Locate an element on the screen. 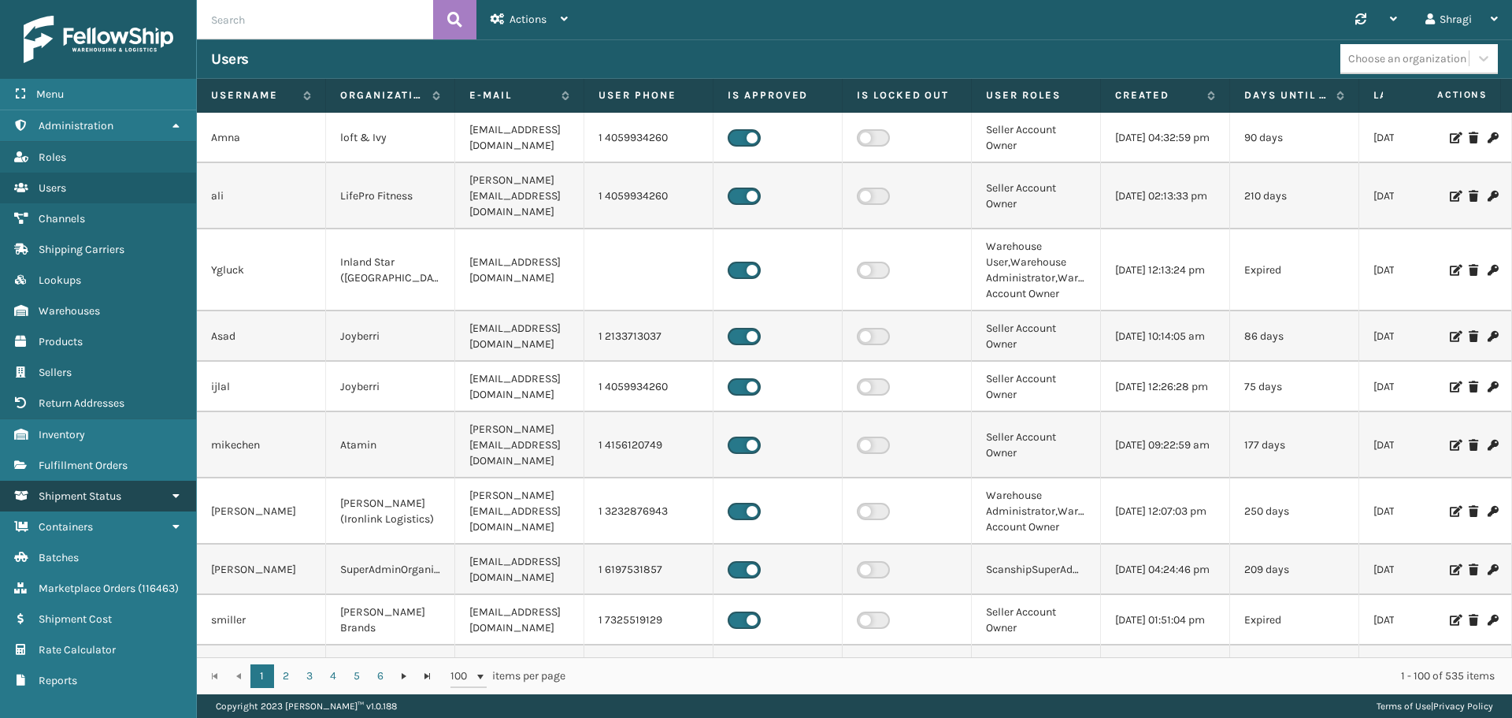 The image size is (1512, 718). span: Go to the next page is located at coordinates (404, 676).